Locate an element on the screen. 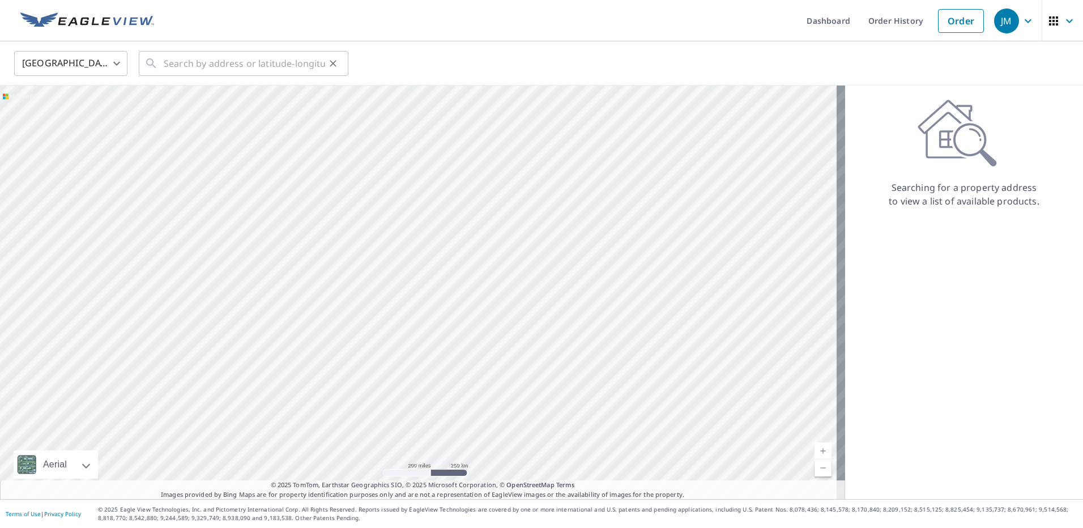 The image size is (1083, 528). div: JM is located at coordinates (1006, 21).